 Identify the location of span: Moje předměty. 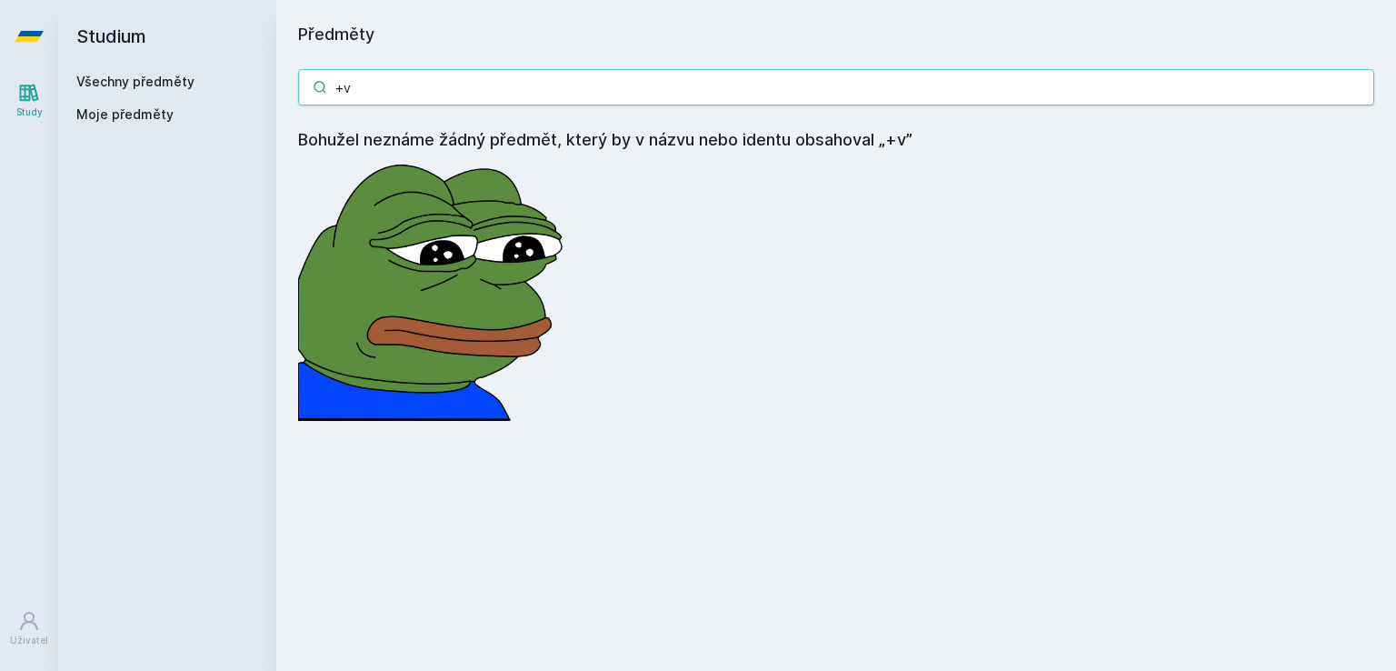
(124, 114).